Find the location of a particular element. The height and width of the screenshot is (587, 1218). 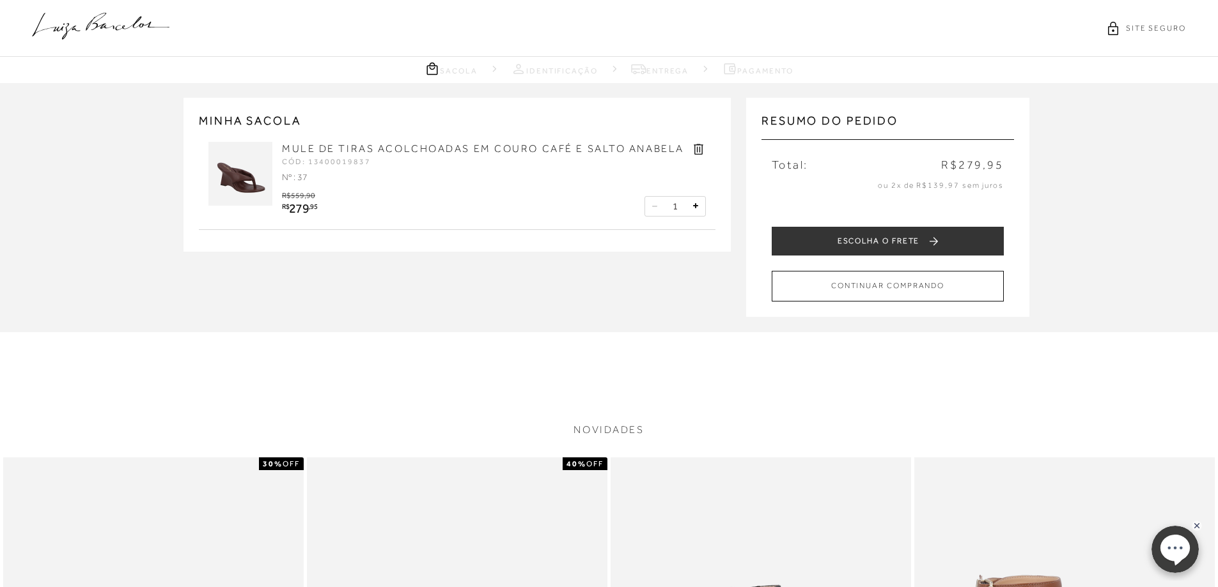

span: CÓD: 13400019837 is located at coordinates (326, 162).